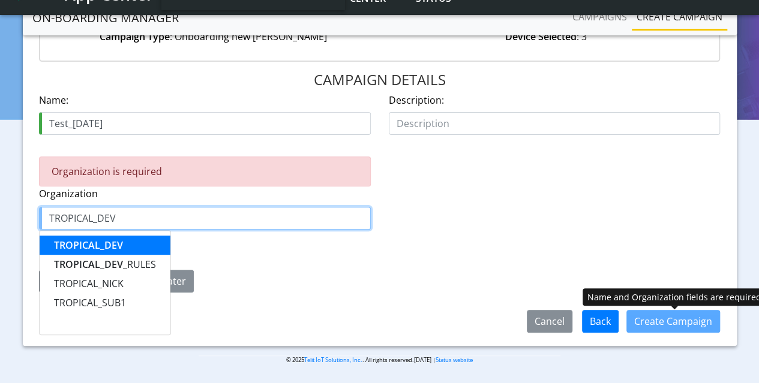 The height and width of the screenshot is (383, 759). Describe the element at coordinates (333, 360) in the screenshot. I see `a: Telit IoT Solutions, Inc.` at that location.